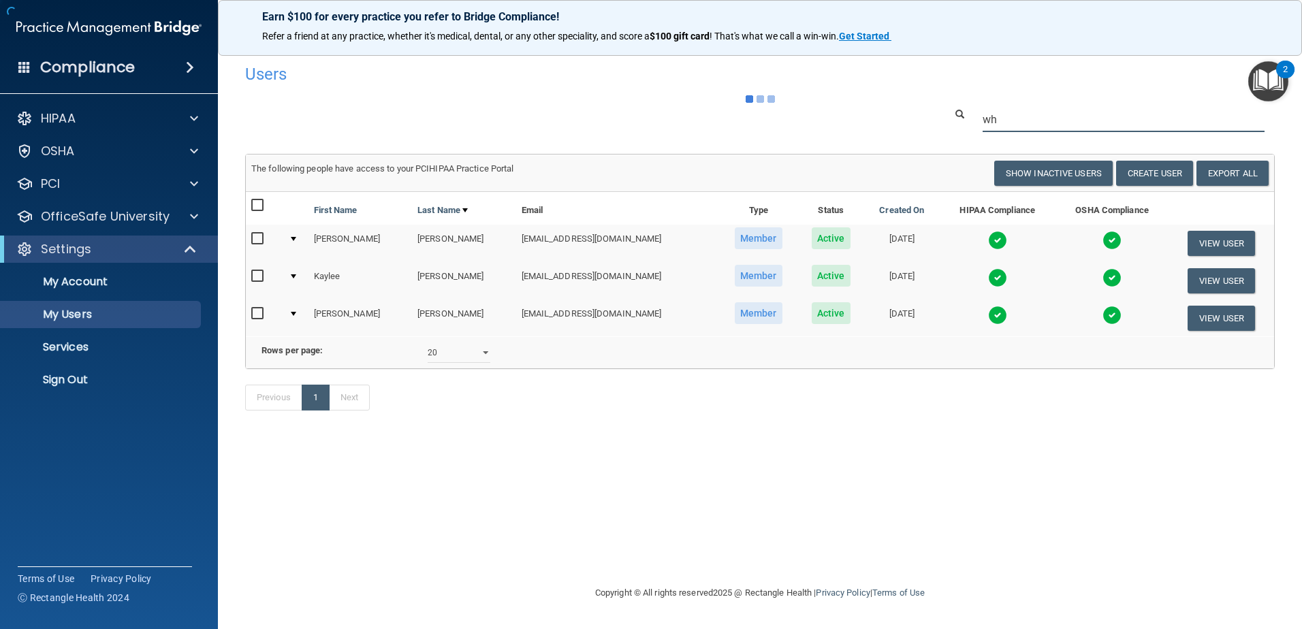 This screenshot has width=1302, height=629. Describe the element at coordinates (101, 380) in the screenshot. I see `p: Sign Out` at that location.